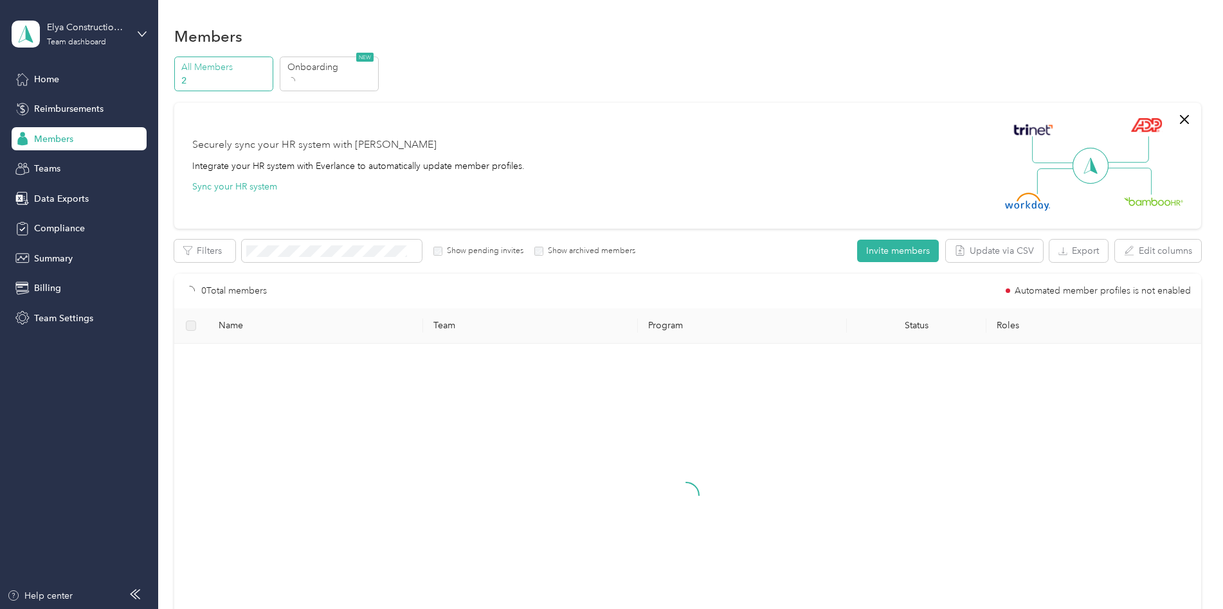 This screenshot has width=1223, height=609. What do you see at coordinates (1093, 326) in the screenshot?
I see `th: Roles` at bounding box center [1093, 326].